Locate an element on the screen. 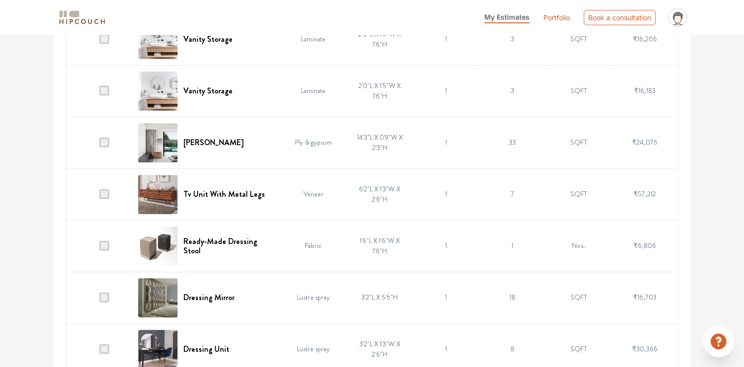 This screenshot has width=744, height=367. td: 2'0"L X 1'5"W X 1'6"H is located at coordinates (379, 90).